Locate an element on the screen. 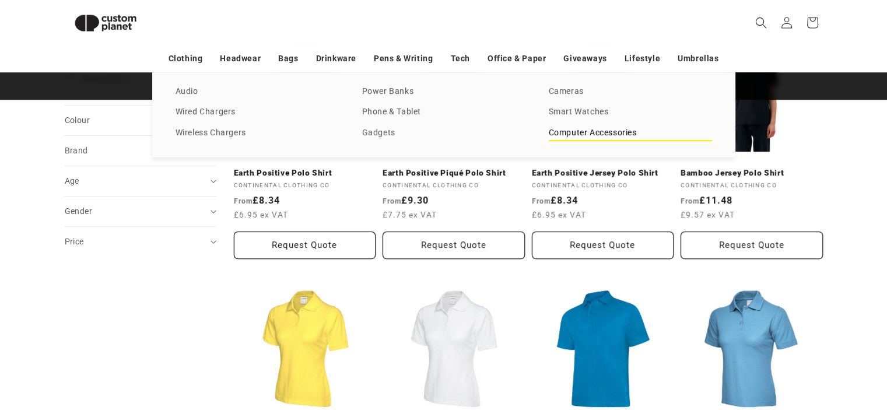  a: Office & Paper is located at coordinates (516, 58).